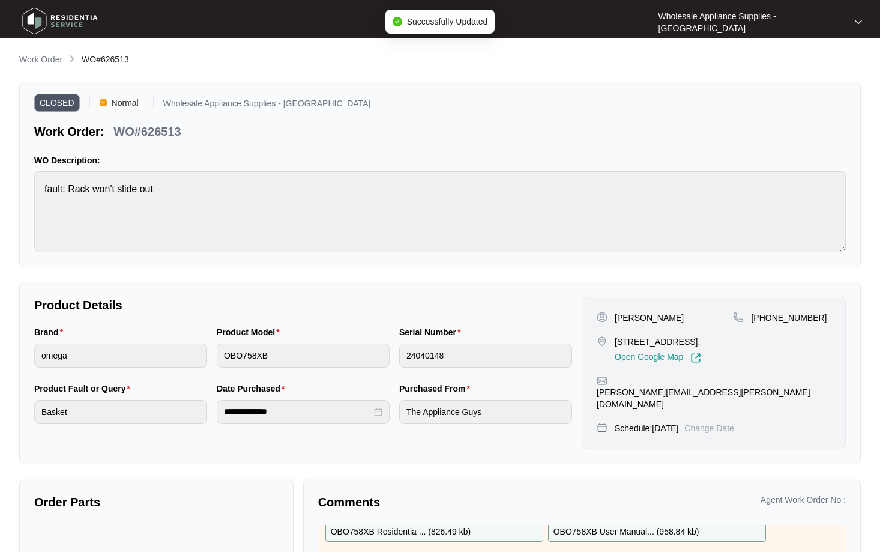 This screenshot has width=880, height=552. What do you see at coordinates (397, 22) in the screenshot?
I see `span: check-circle` at bounding box center [397, 22].